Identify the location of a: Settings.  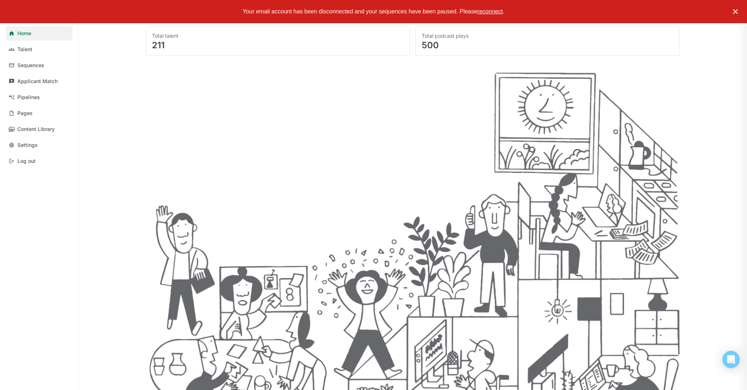
(39, 145).